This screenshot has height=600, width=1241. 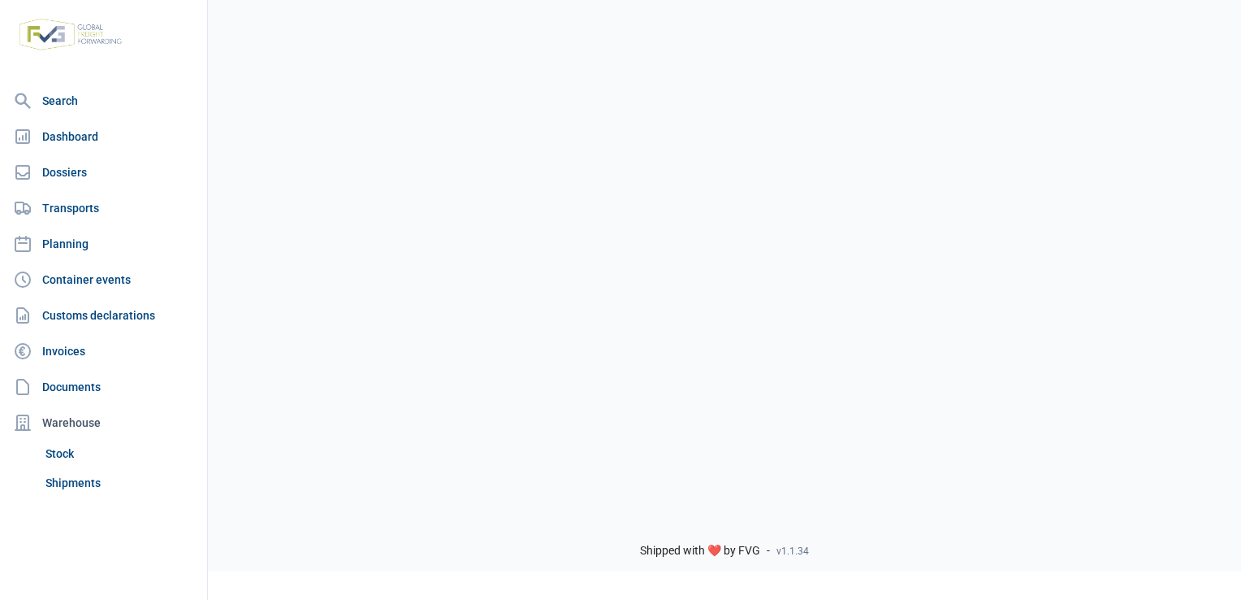 What do you see at coordinates (103, 279) in the screenshot?
I see `a: Container events` at bounding box center [103, 279].